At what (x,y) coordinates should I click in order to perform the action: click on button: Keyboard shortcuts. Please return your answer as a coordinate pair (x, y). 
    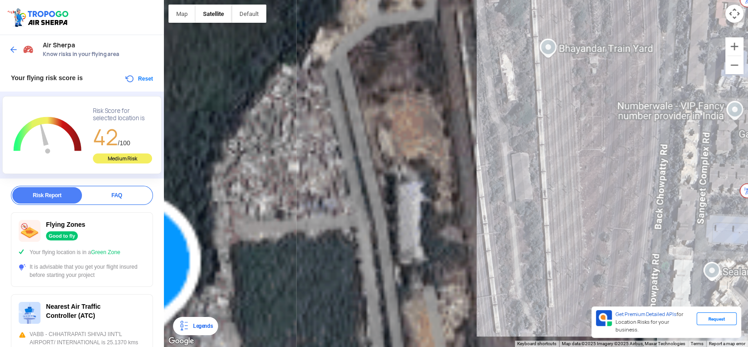
    Looking at the image, I should click on (537, 344).